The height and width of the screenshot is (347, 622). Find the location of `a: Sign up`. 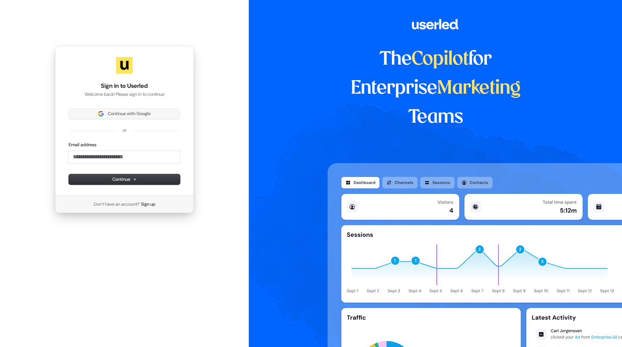

a: Sign up is located at coordinates (148, 204).